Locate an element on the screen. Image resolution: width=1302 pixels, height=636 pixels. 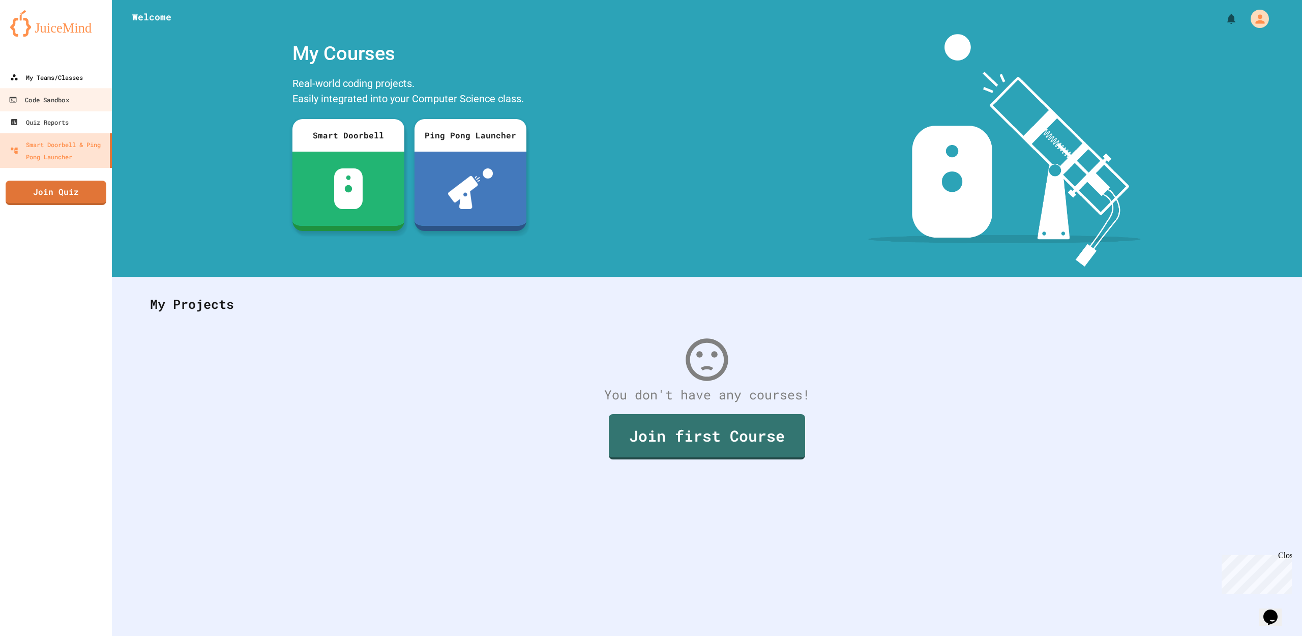
div: Real-world coding projects. Easily integrated into your Computer Science class. is located at coordinates (409, 92).